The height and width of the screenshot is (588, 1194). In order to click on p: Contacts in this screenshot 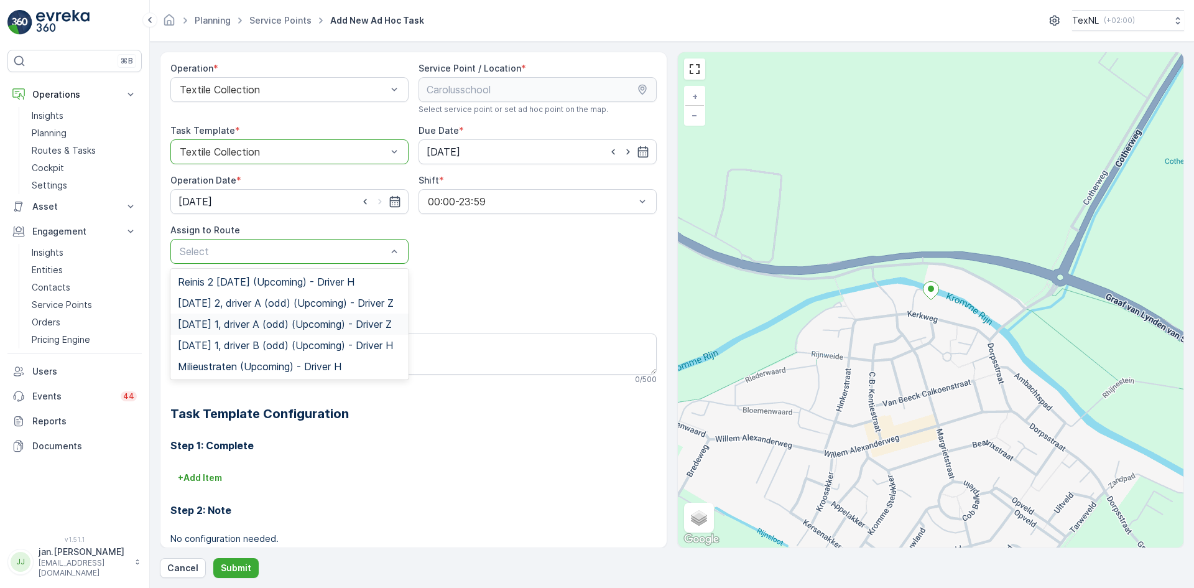, I will do `click(51, 287)`.